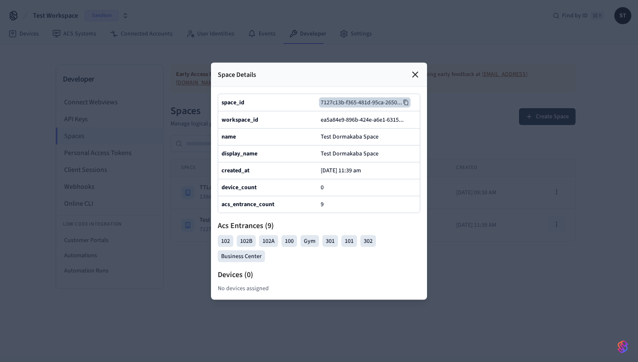 This screenshot has height=362, width=638. Describe the element at coordinates (368, 241) in the screenshot. I see `div: 302` at that location.